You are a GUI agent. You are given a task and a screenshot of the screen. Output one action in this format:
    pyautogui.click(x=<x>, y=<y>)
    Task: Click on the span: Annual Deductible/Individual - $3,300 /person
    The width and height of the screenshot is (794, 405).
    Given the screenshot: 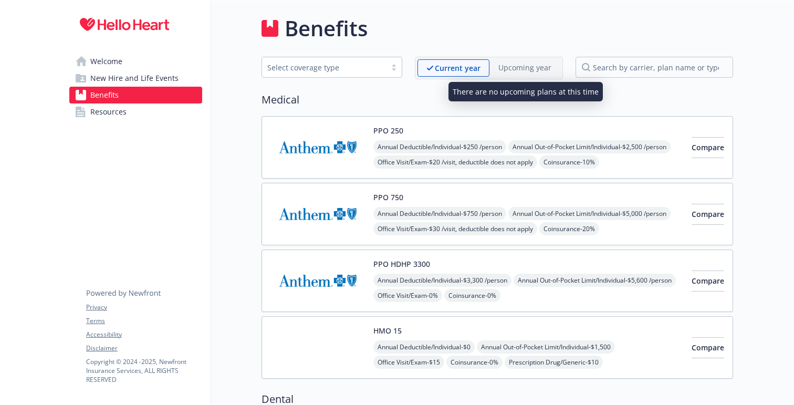 What is the action you would take?
    pyautogui.click(x=442, y=280)
    